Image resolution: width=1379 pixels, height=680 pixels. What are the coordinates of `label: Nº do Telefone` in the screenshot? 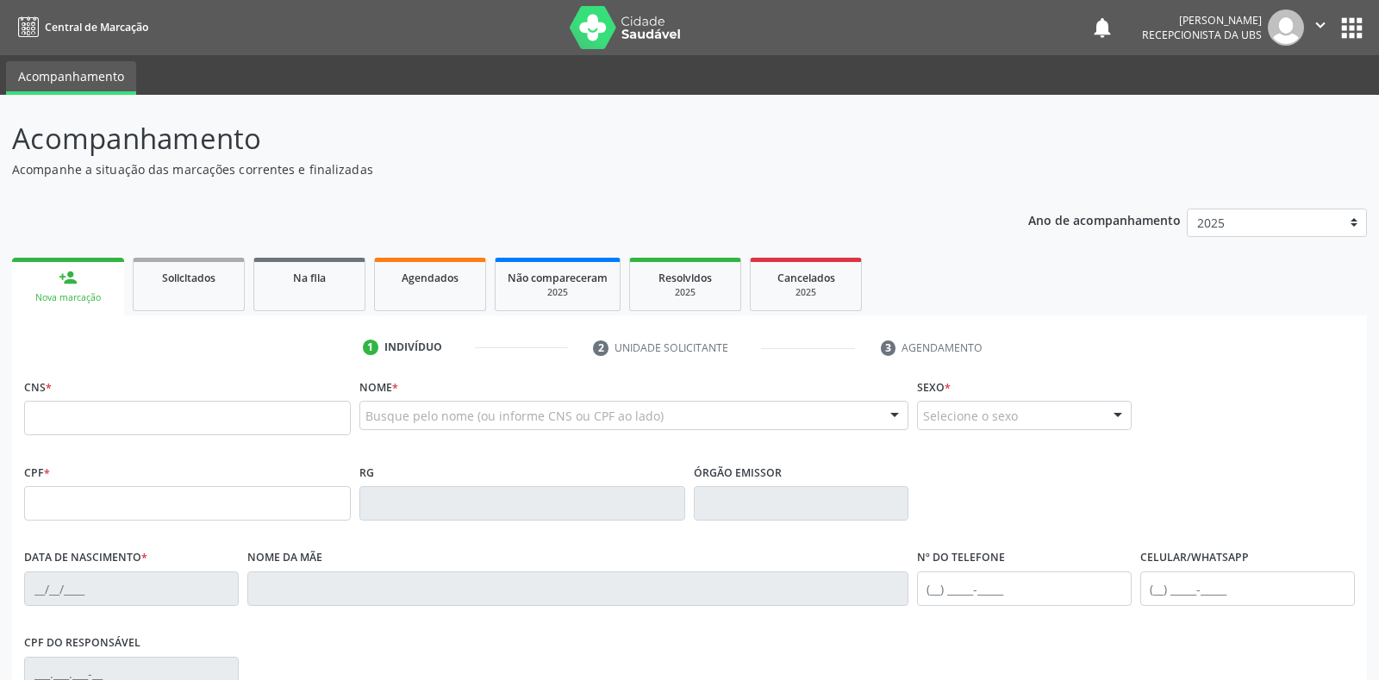 It's located at (961, 558).